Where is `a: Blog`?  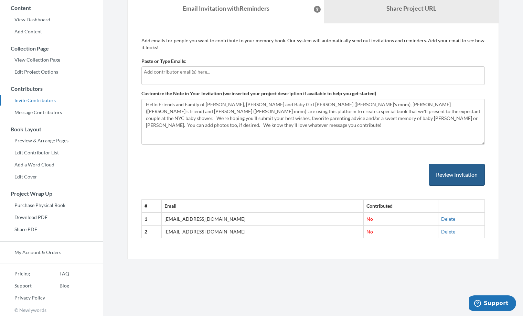 a: Blog is located at coordinates (57, 286).